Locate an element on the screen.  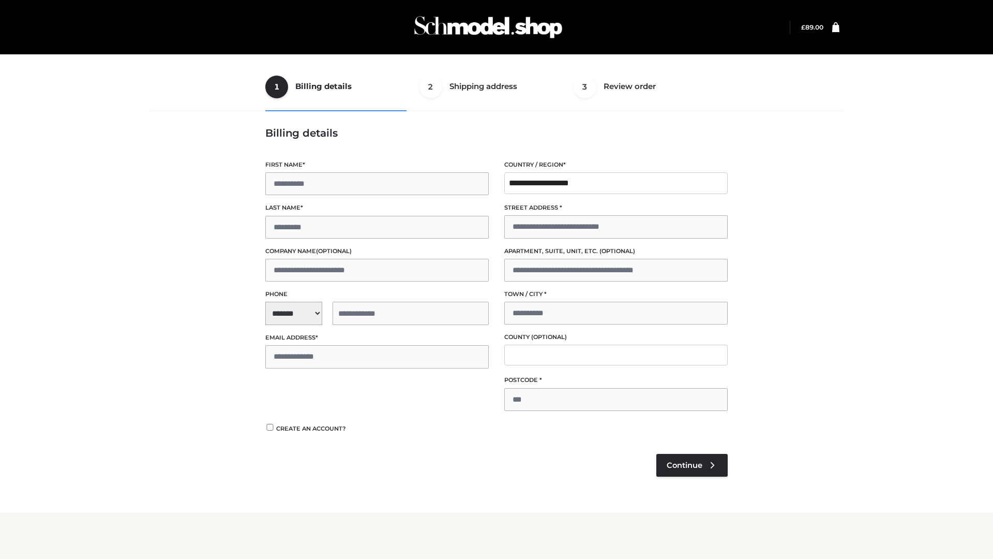
span: Create an account? is located at coordinates (311, 428).